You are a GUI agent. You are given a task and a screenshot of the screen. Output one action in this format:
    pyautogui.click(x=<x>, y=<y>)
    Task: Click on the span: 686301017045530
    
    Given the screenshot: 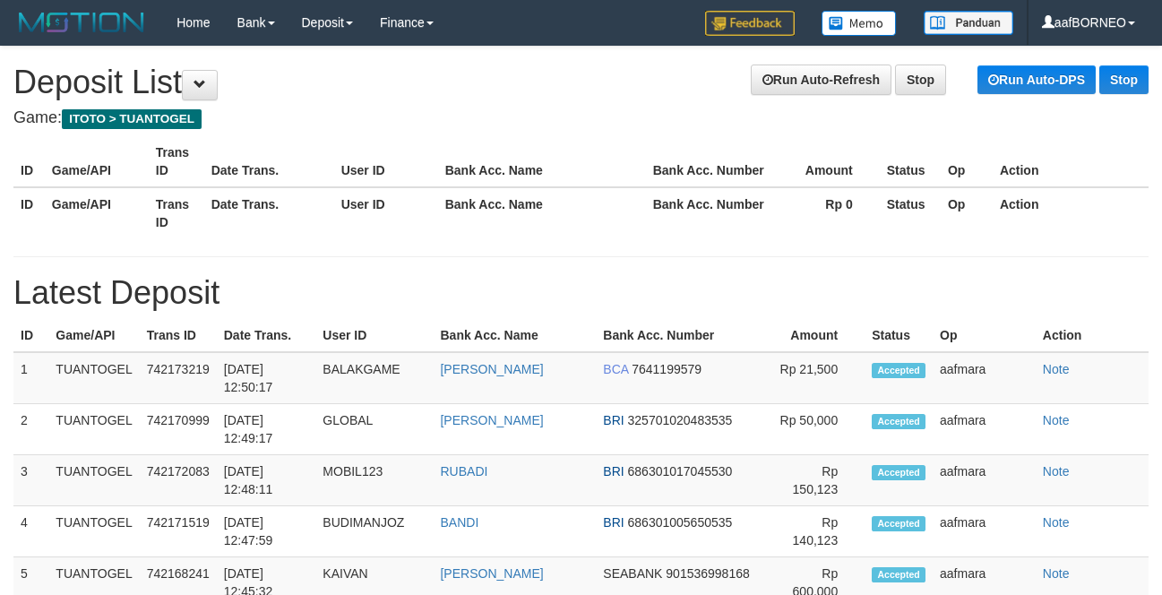 What is the action you would take?
    pyautogui.click(x=680, y=471)
    